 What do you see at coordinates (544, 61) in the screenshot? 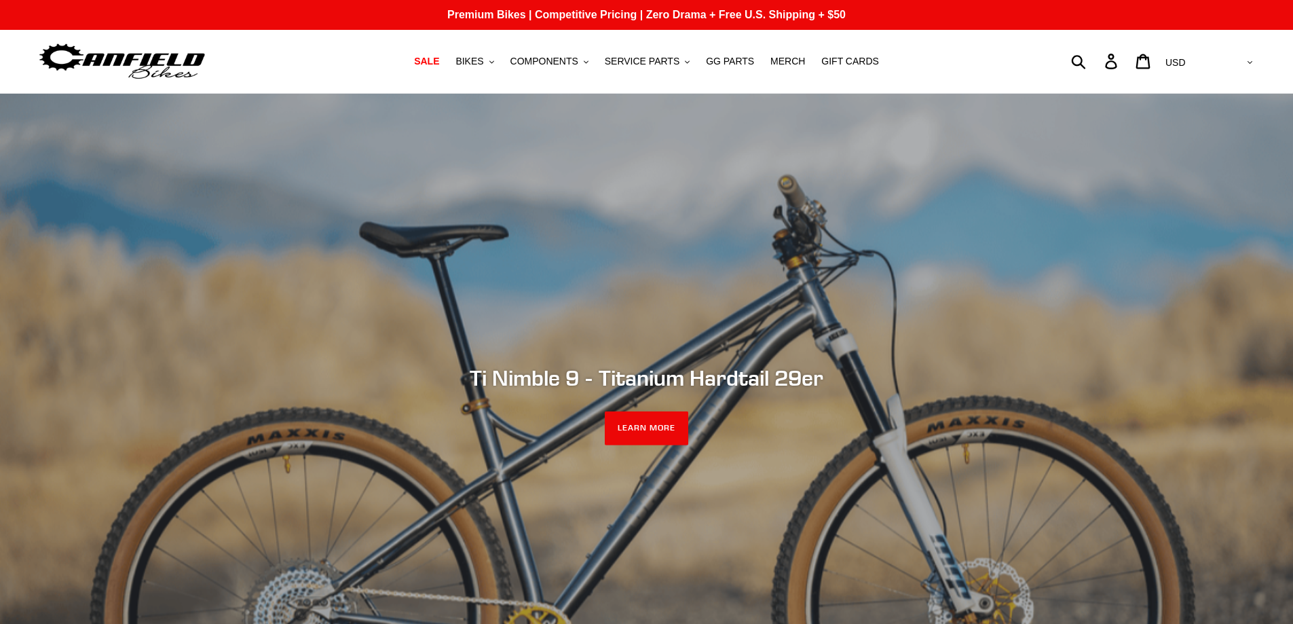
I see `span: COMPONENTS` at bounding box center [544, 61].